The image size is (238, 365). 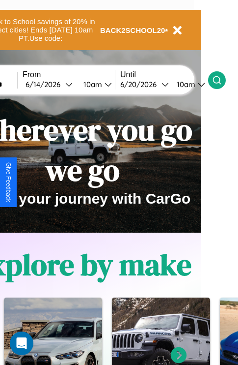 I want to click on div: Open Intercom Messenger, so click(x=22, y=343).